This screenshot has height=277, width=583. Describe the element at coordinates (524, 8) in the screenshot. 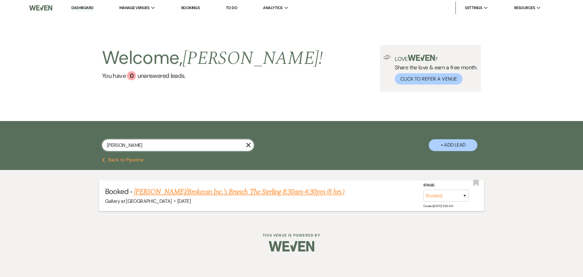

I see `span: Resources` at that location.